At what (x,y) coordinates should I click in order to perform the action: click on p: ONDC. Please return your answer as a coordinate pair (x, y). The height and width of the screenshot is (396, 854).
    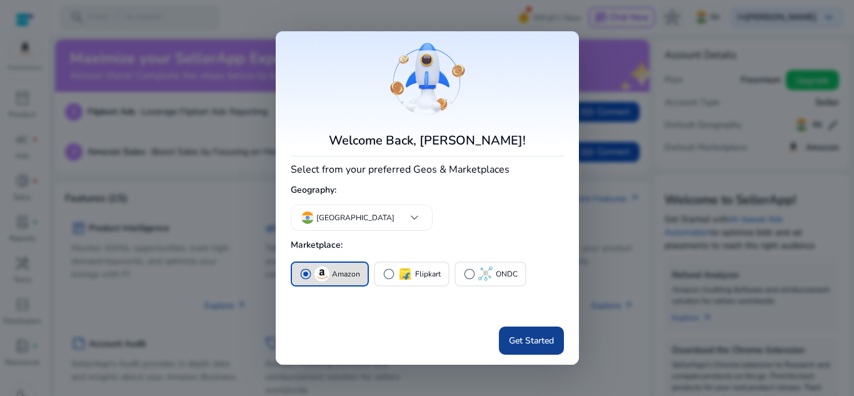
    Looking at the image, I should click on (507, 274).